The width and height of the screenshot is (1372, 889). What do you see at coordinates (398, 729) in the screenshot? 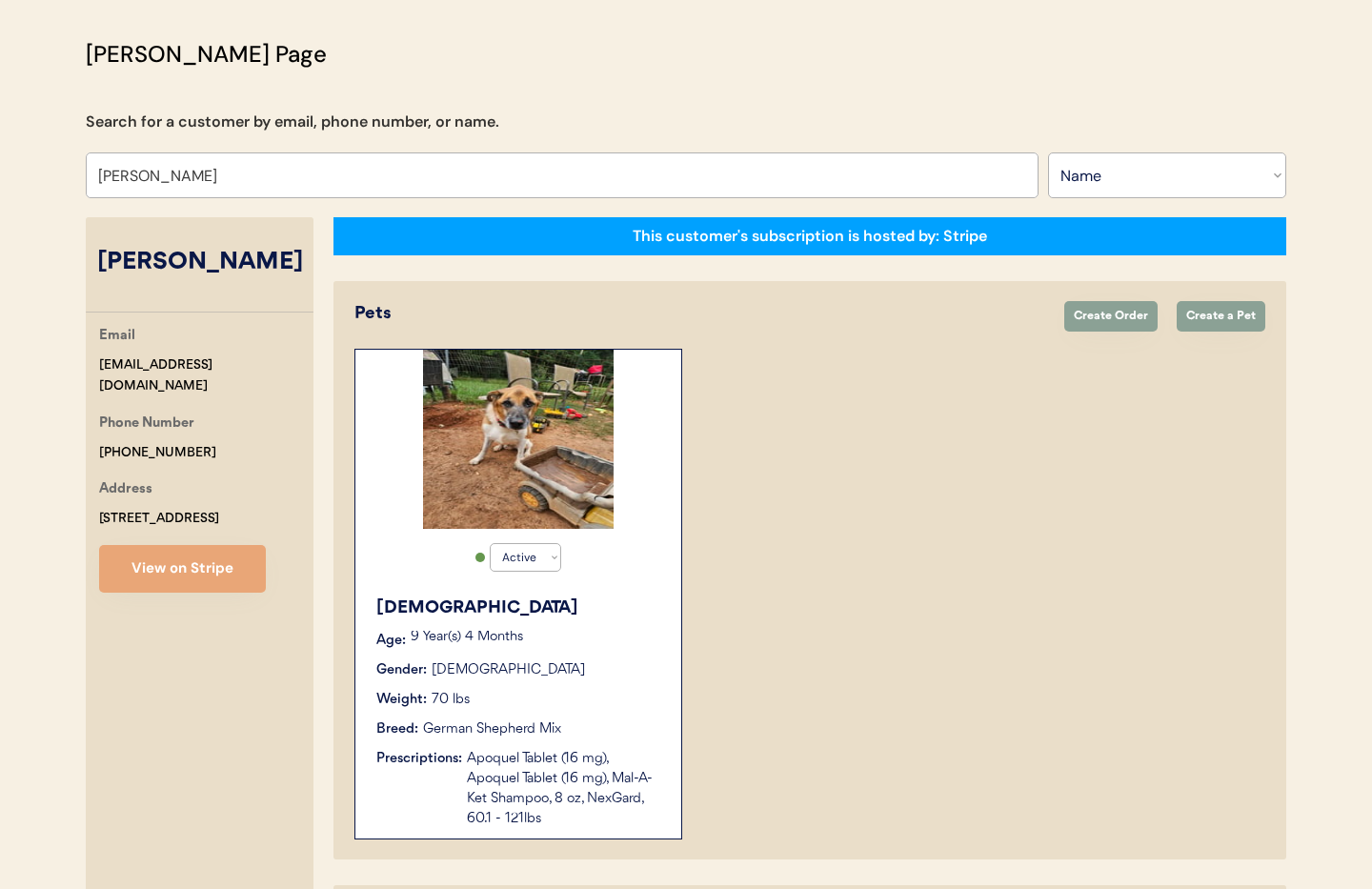
I see `div: Breed:` at bounding box center [398, 729].